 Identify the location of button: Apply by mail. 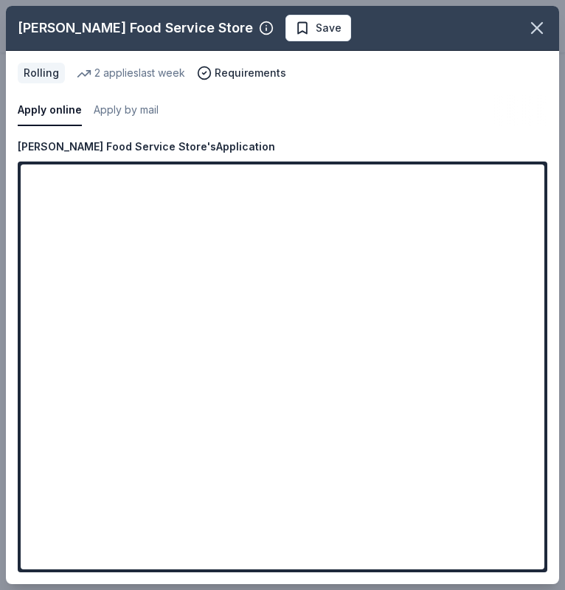
(126, 111).